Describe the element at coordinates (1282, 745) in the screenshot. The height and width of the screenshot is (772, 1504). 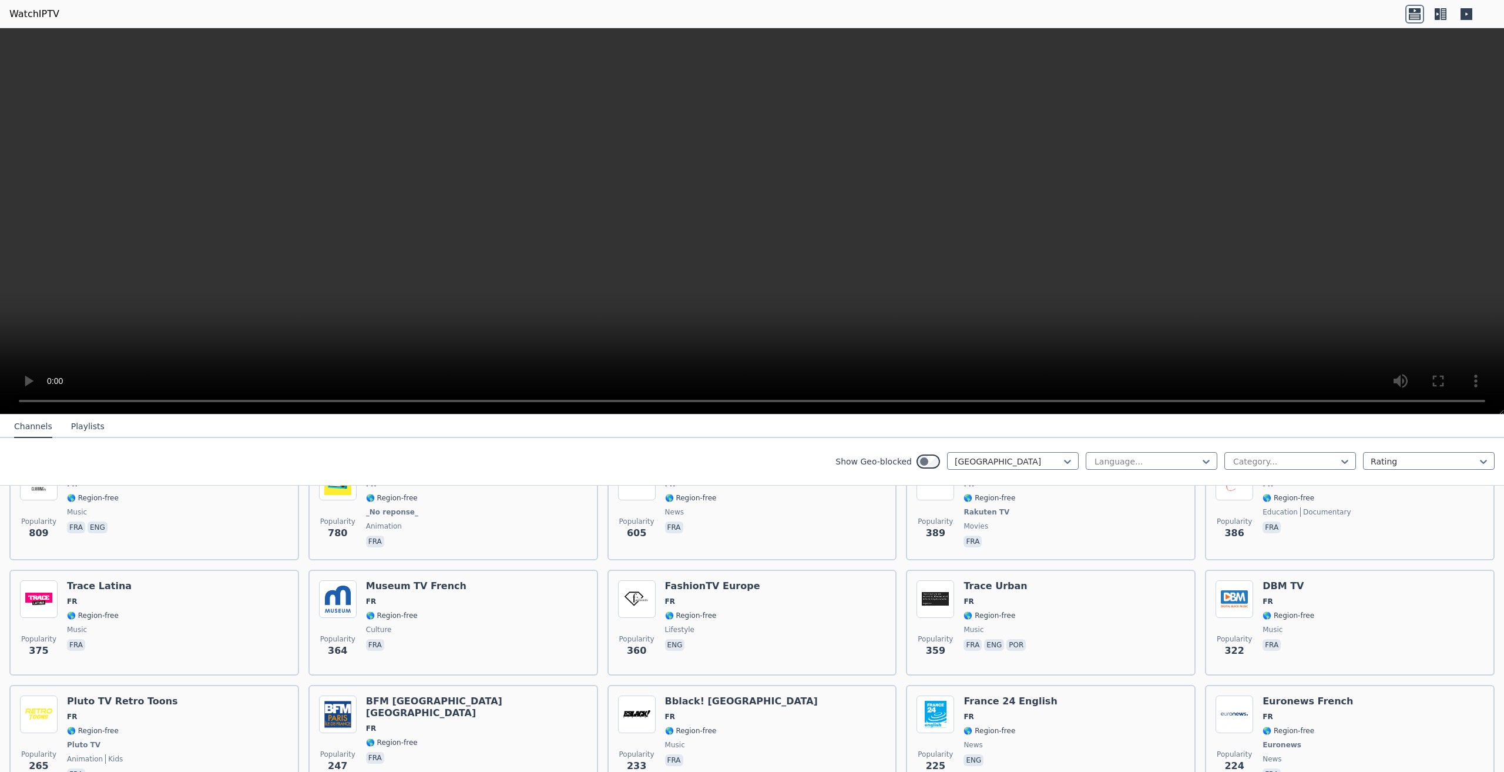
I see `span: Euronews` at that location.